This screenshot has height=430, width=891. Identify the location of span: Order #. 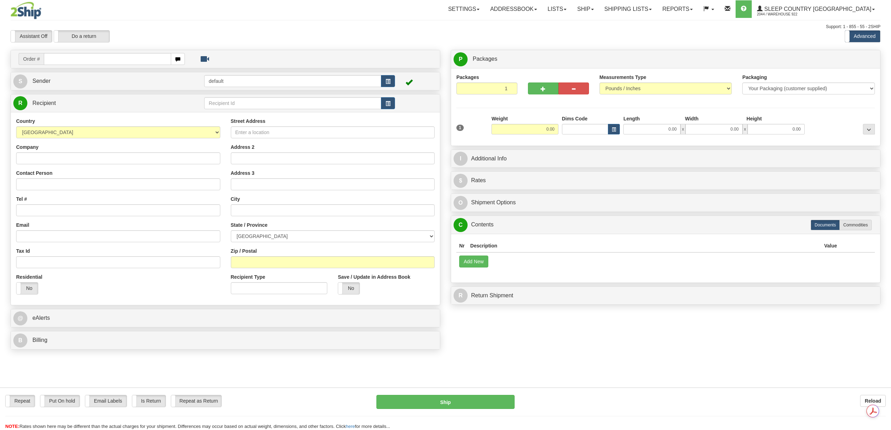
(31, 59).